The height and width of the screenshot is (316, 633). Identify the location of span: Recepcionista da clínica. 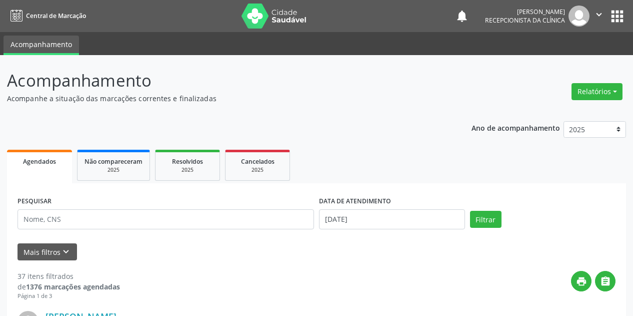
(525, 20).